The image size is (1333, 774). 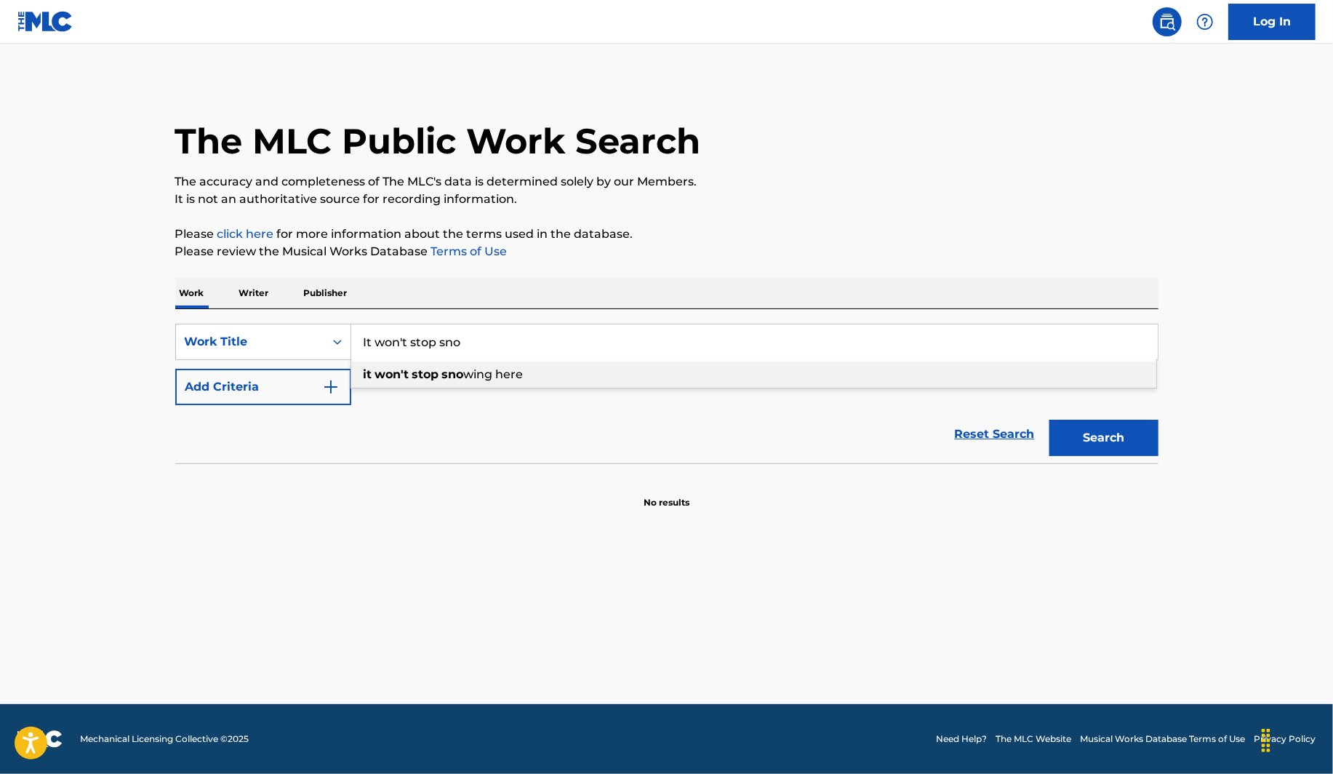 What do you see at coordinates (1266, 740) in the screenshot?
I see `div: Drag` at bounding box center [1266, 740].